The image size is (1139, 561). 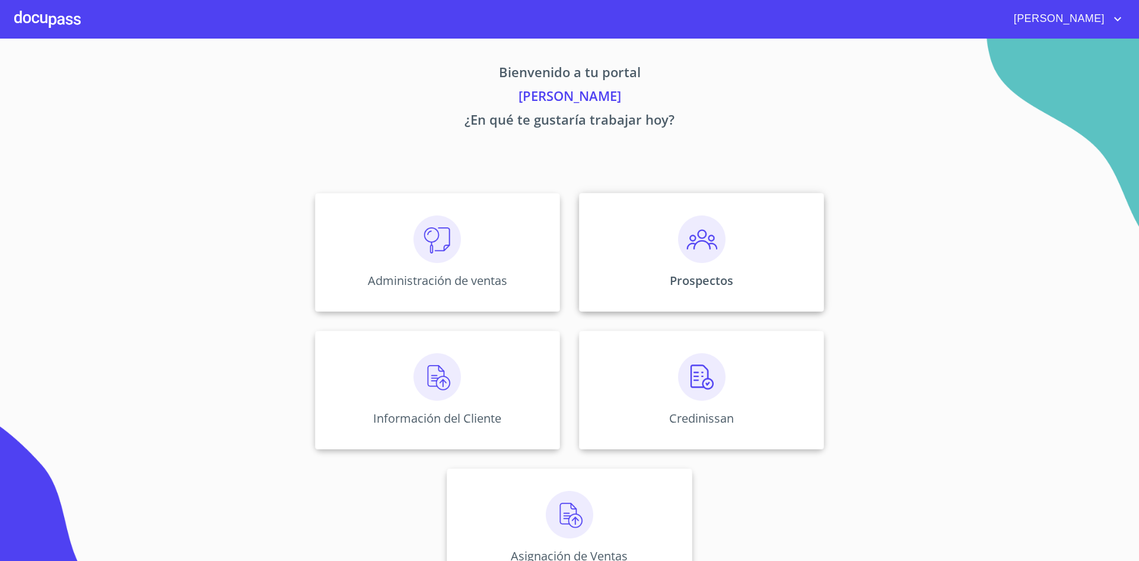 I want to click on p: Bienvenido a tu portal, so click(x=570, y=74).